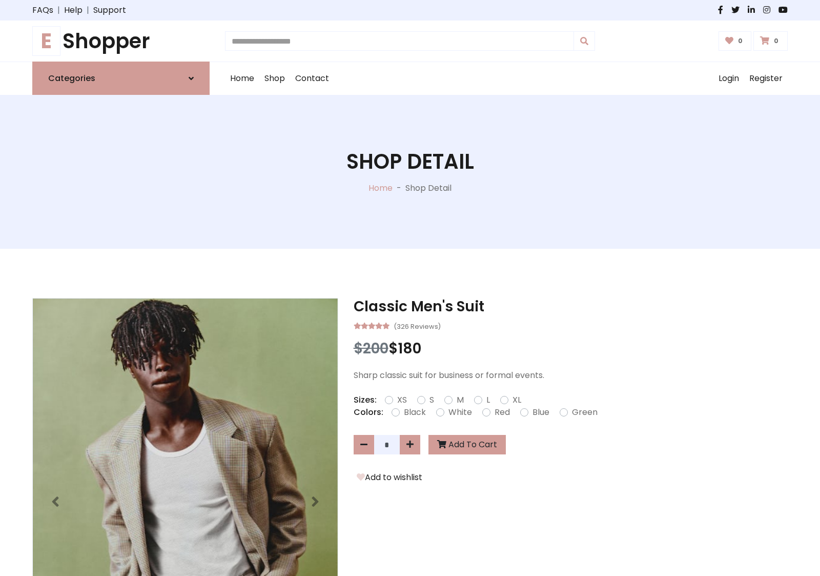  What do you see at coordinates (488, 400) in the screenshot?
I see `label: L` at bounding box center [488, 400].